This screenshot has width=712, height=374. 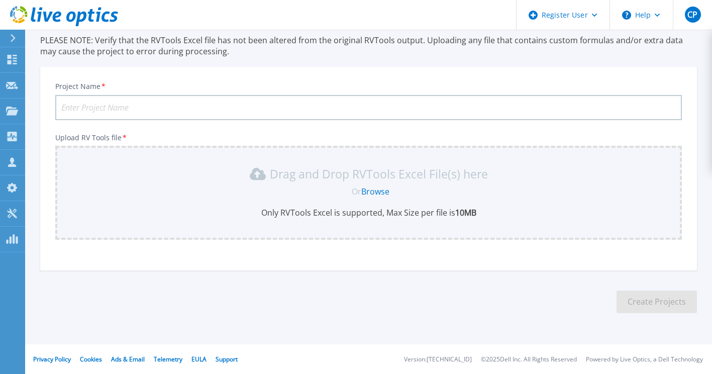 I want to click on a: Telemetry, so click(x=168, y=359).